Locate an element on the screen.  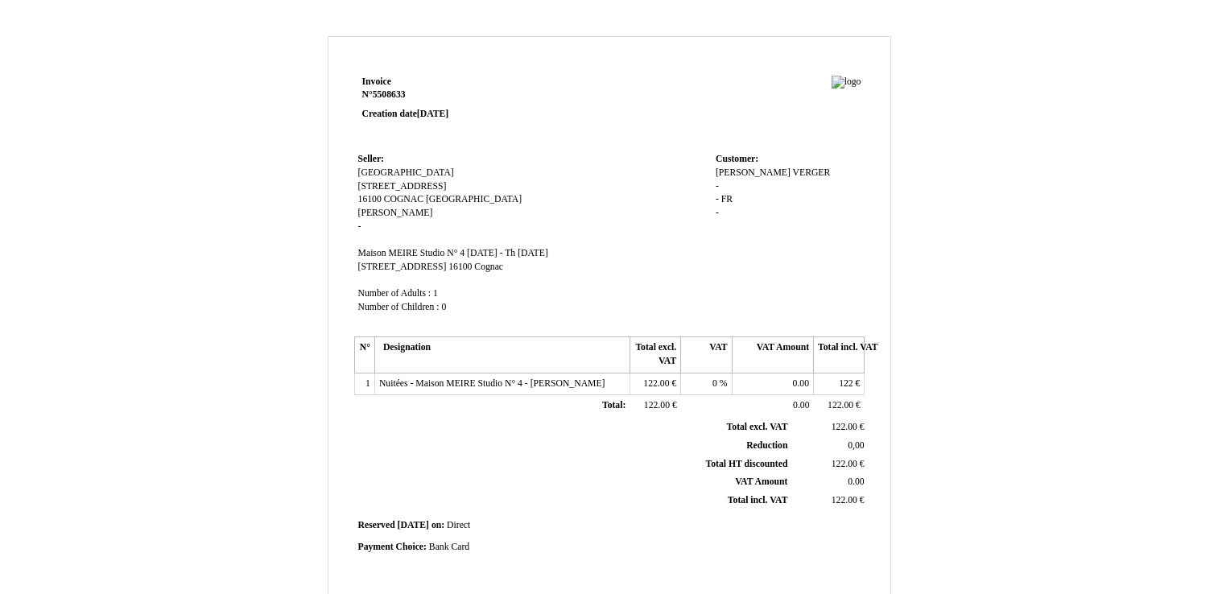
span: FR is located at coordinates (727, 199).